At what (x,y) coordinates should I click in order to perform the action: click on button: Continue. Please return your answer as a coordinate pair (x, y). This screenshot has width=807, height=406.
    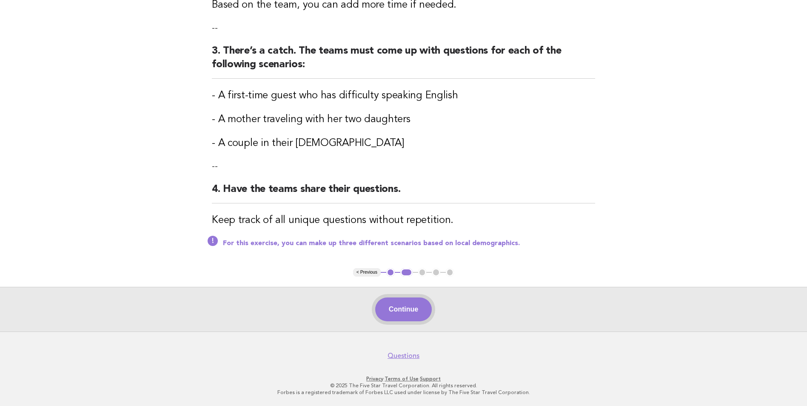
    Looking at the image, I should click on (403, 309).